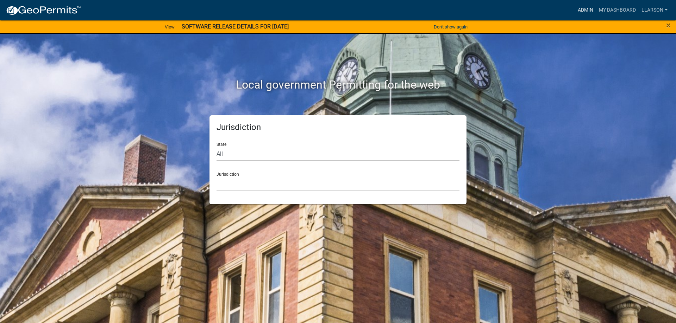 Image resolution: width=676 pixels, height=323 pixels. Describe the element at coordinates (585, 10) in the screenshot. I see `a: Admin` at that location.